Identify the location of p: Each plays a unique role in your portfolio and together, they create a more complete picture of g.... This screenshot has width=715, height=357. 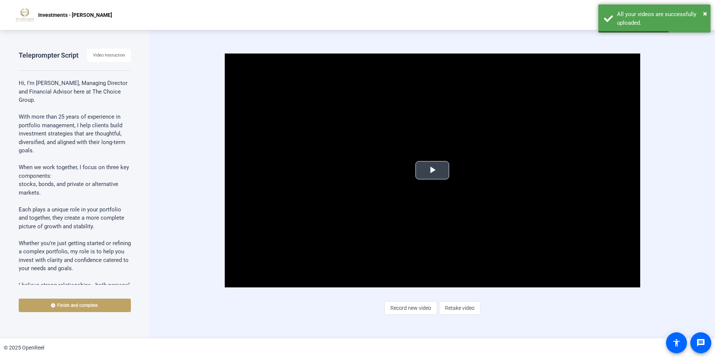
(75, 218).